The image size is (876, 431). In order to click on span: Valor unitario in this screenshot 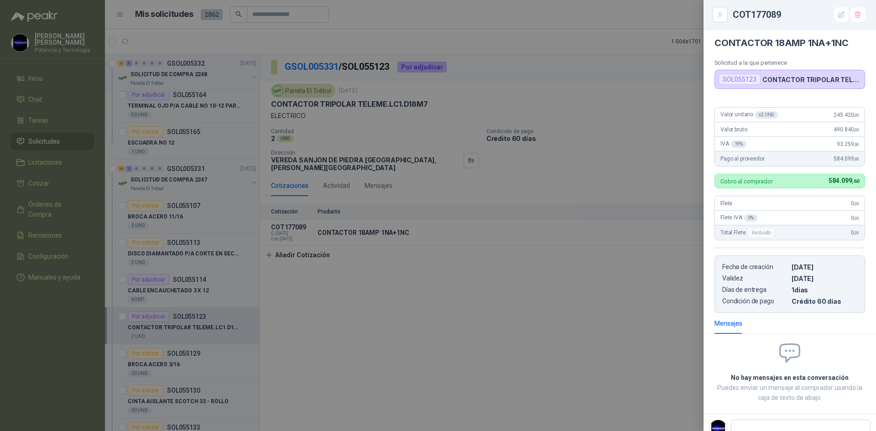, I will do `click(749, 115)`.